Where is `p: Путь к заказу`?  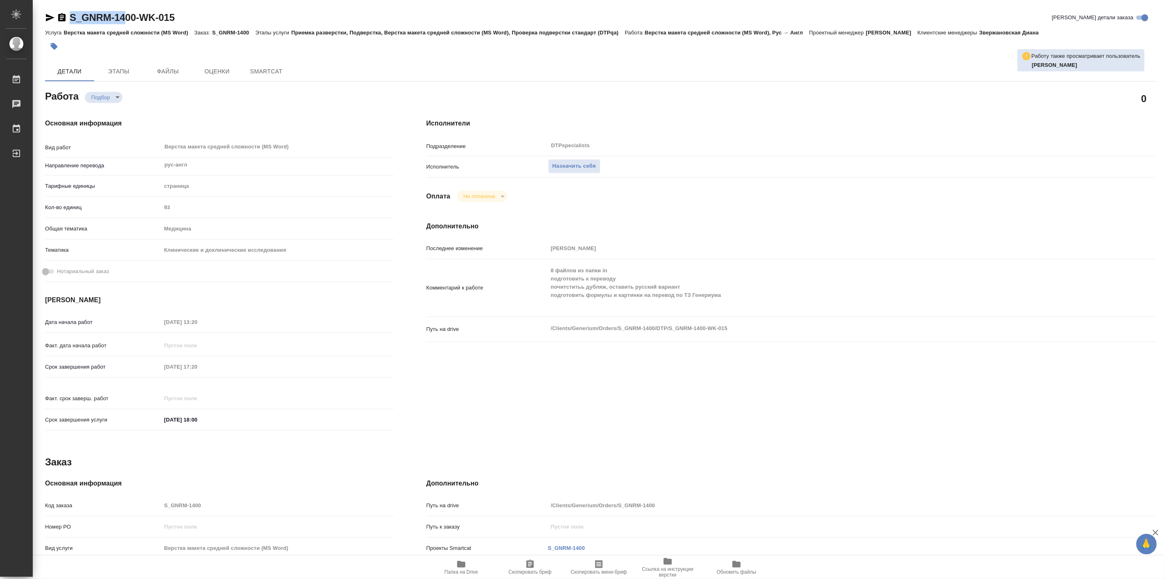
p: Путь к заказу is located at coordinates (487, 527).